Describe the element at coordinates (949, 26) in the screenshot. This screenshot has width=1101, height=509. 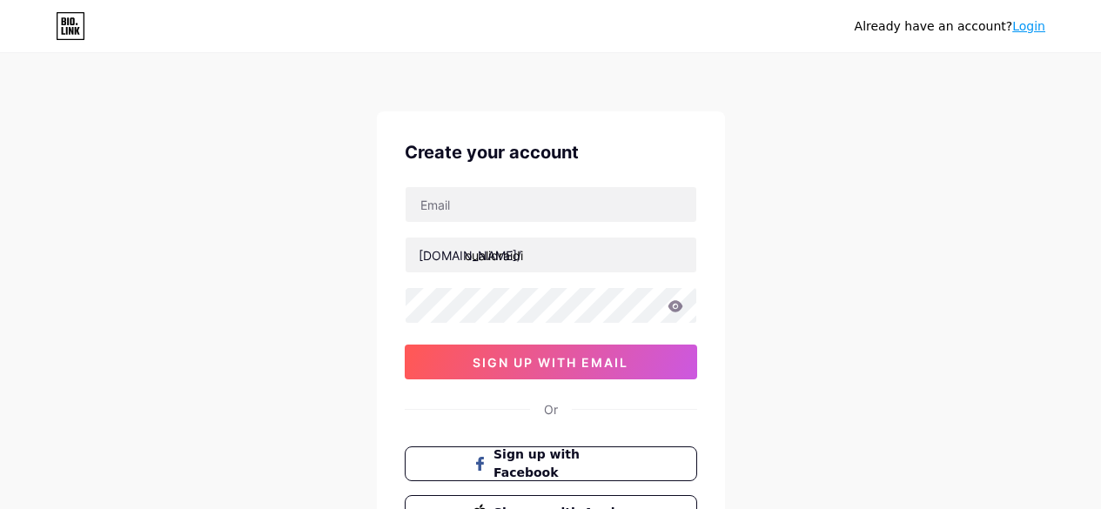
I see `div: Already have an account?` at that location.